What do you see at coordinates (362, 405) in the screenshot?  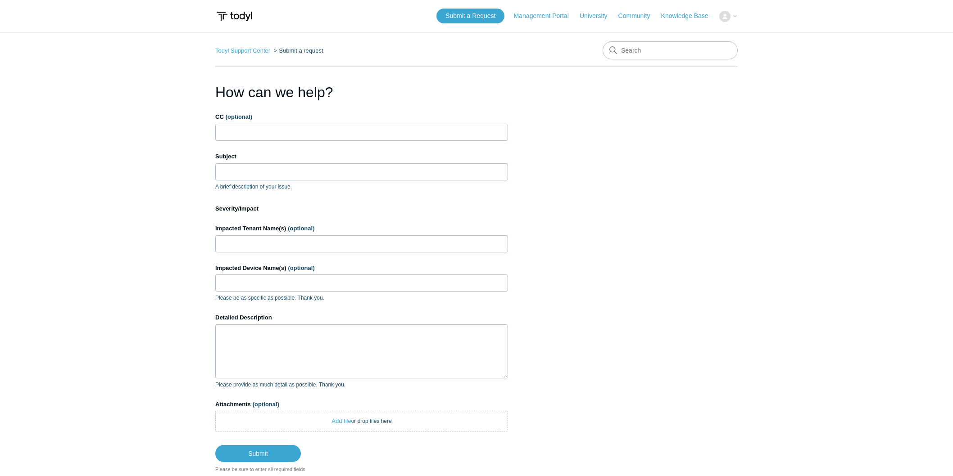 I see `label: Attachments` at bounding box center [362, 405].